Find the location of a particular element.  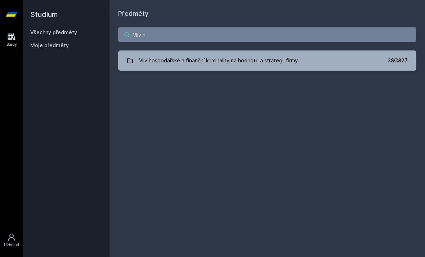

input: Název nebo ident předmětu… is located at coordinates (267, 35).